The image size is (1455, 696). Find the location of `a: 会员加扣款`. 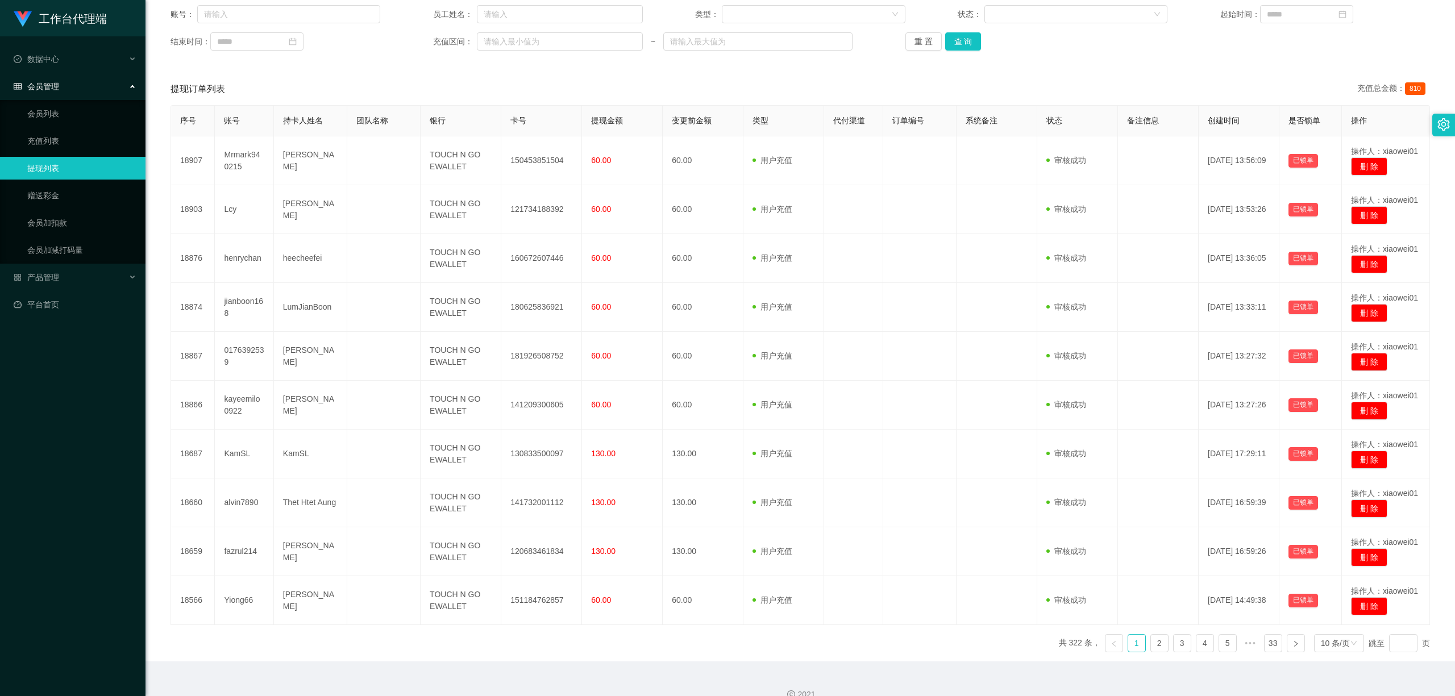

a: 会员加扣款 is located at coordinates (82, 223).